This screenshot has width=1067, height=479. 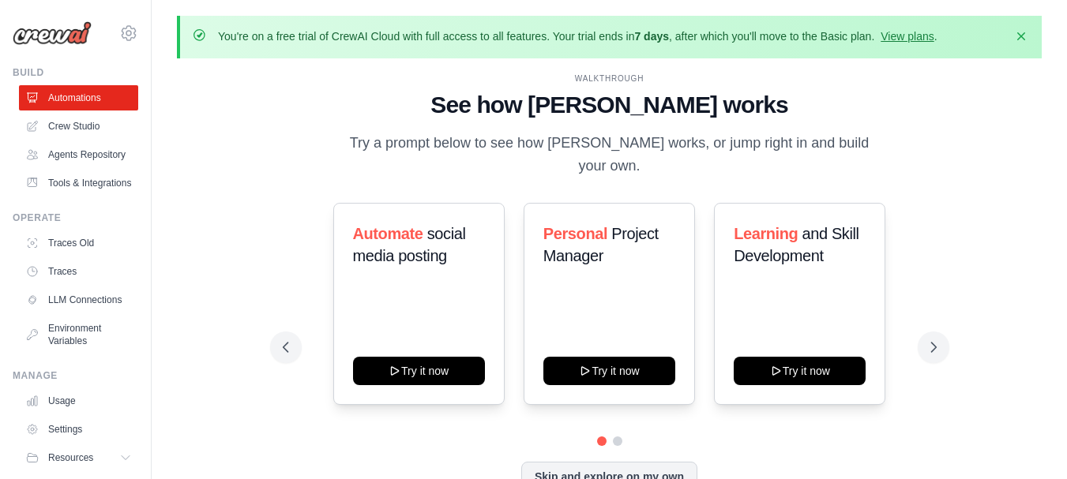 What do you see at coordinates (78, 458) in the screenshot?
I see `button: Resources` at bounding box center [78, 458].